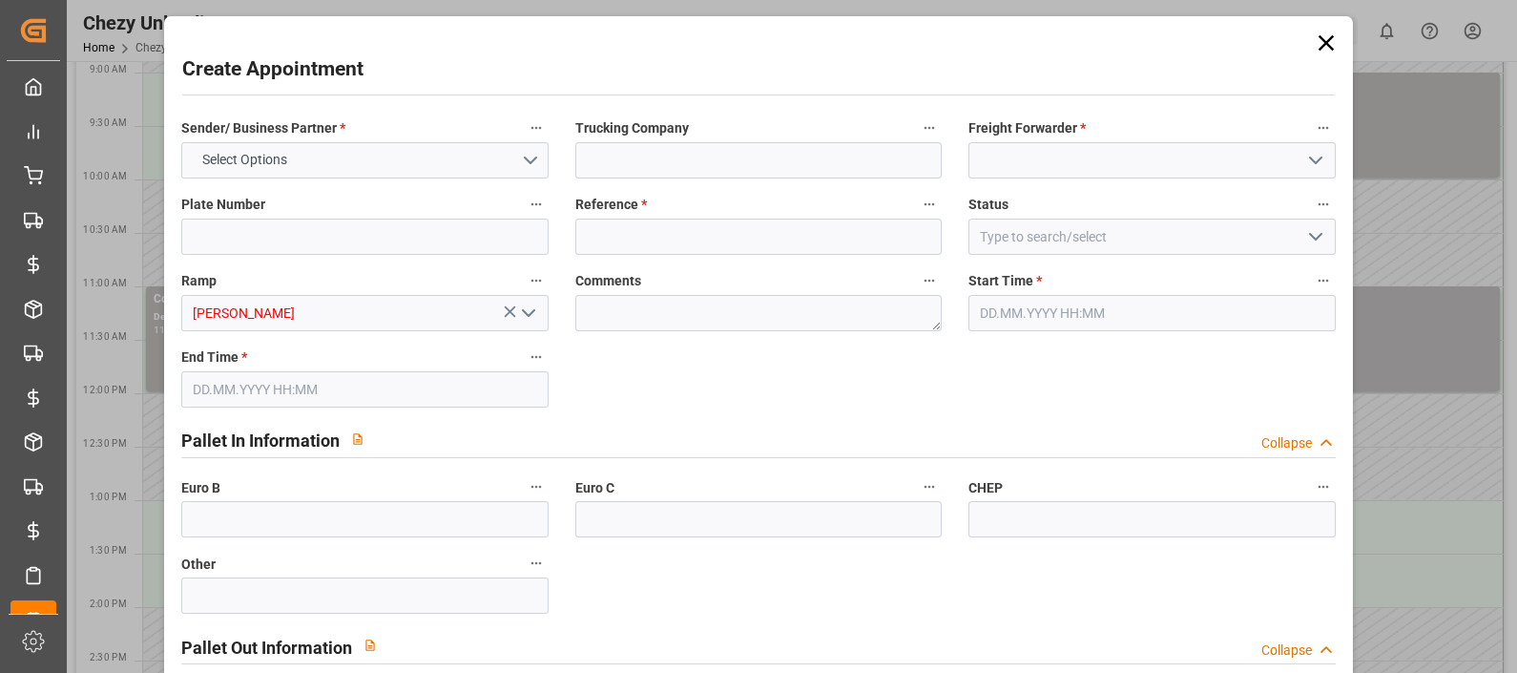 The image size is (1517, 673). I want to click on span: Select Options, so click(244, 159).